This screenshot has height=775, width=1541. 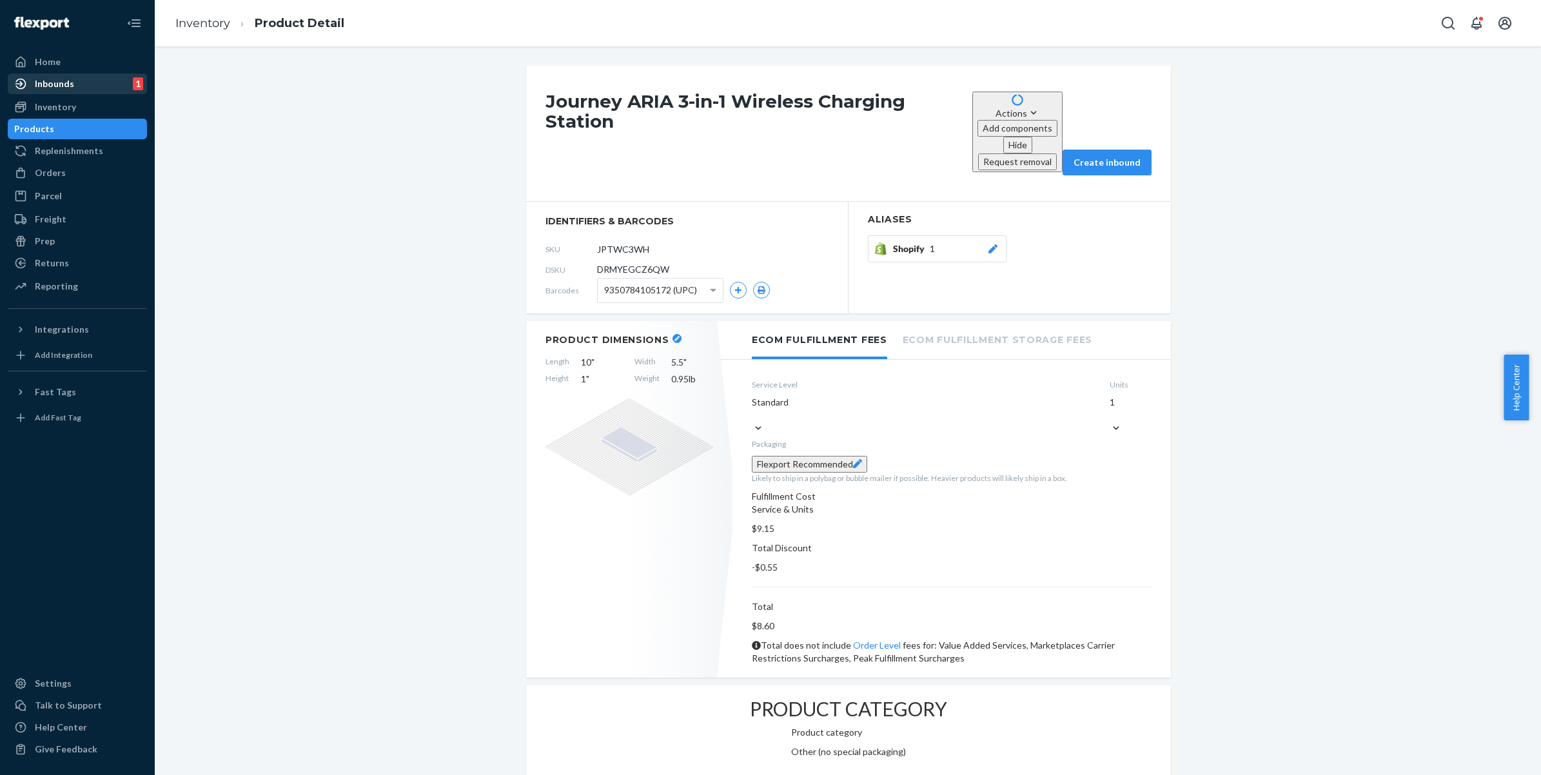 I want to click on button: Create inbound, so click(x=1107, y=162).